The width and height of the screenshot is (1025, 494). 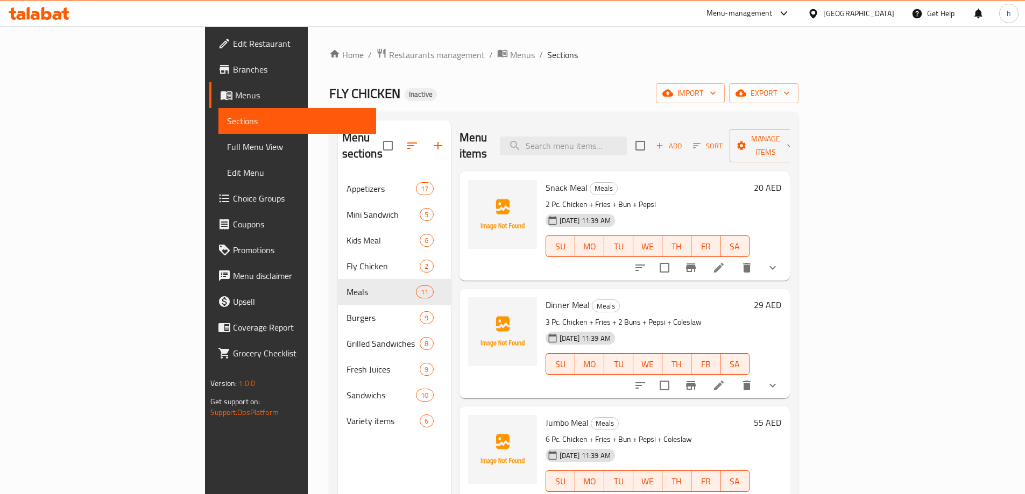 What do you see at coordinates (564, 55) in the screenshot?
I see `nav: breadcrumb` at bounding box center [564, 55].